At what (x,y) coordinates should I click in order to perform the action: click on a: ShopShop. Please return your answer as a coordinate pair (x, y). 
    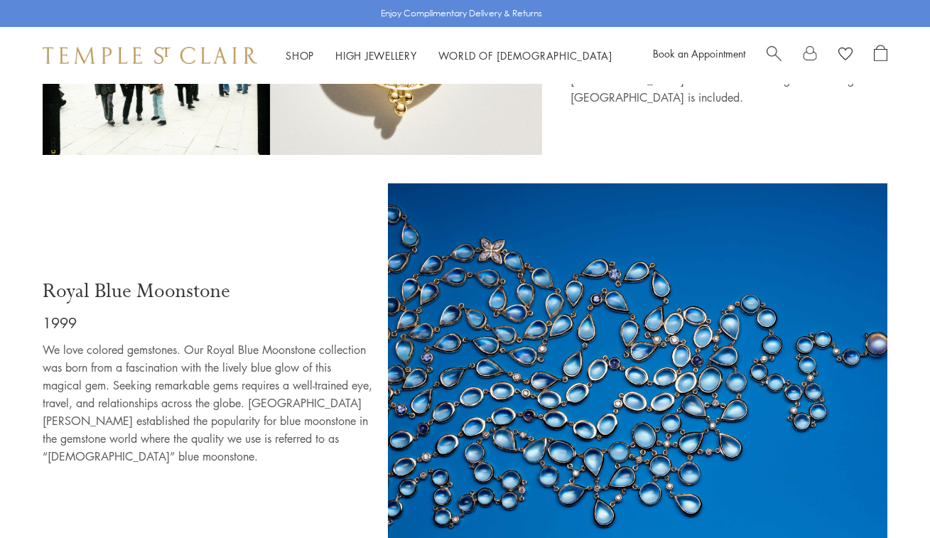
    Looking at the image, I should click on (300, 55).